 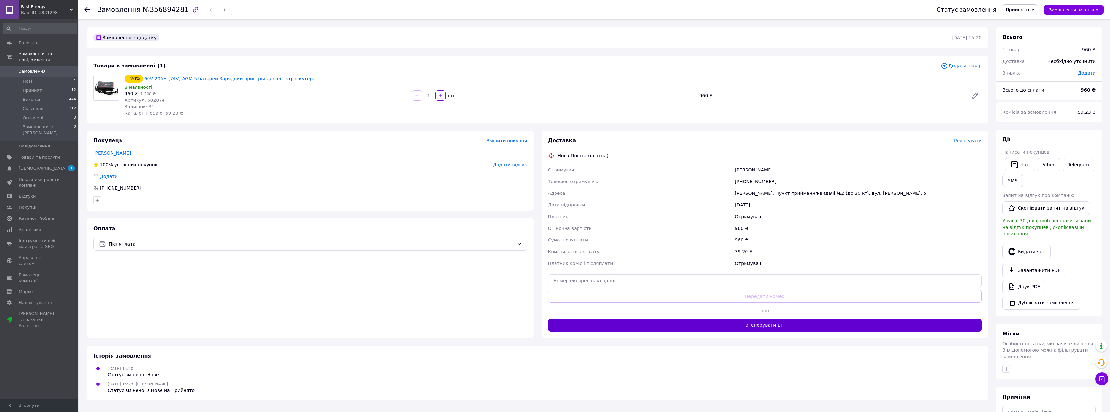 I want to click on span: В наявності, so click(x=139, y=87).